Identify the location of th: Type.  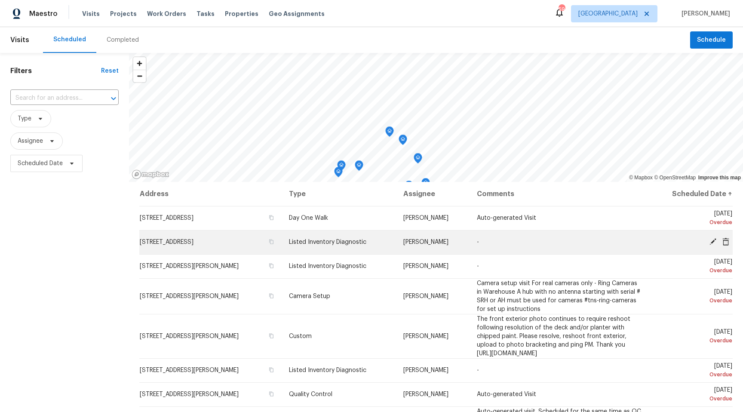
(339, 194).